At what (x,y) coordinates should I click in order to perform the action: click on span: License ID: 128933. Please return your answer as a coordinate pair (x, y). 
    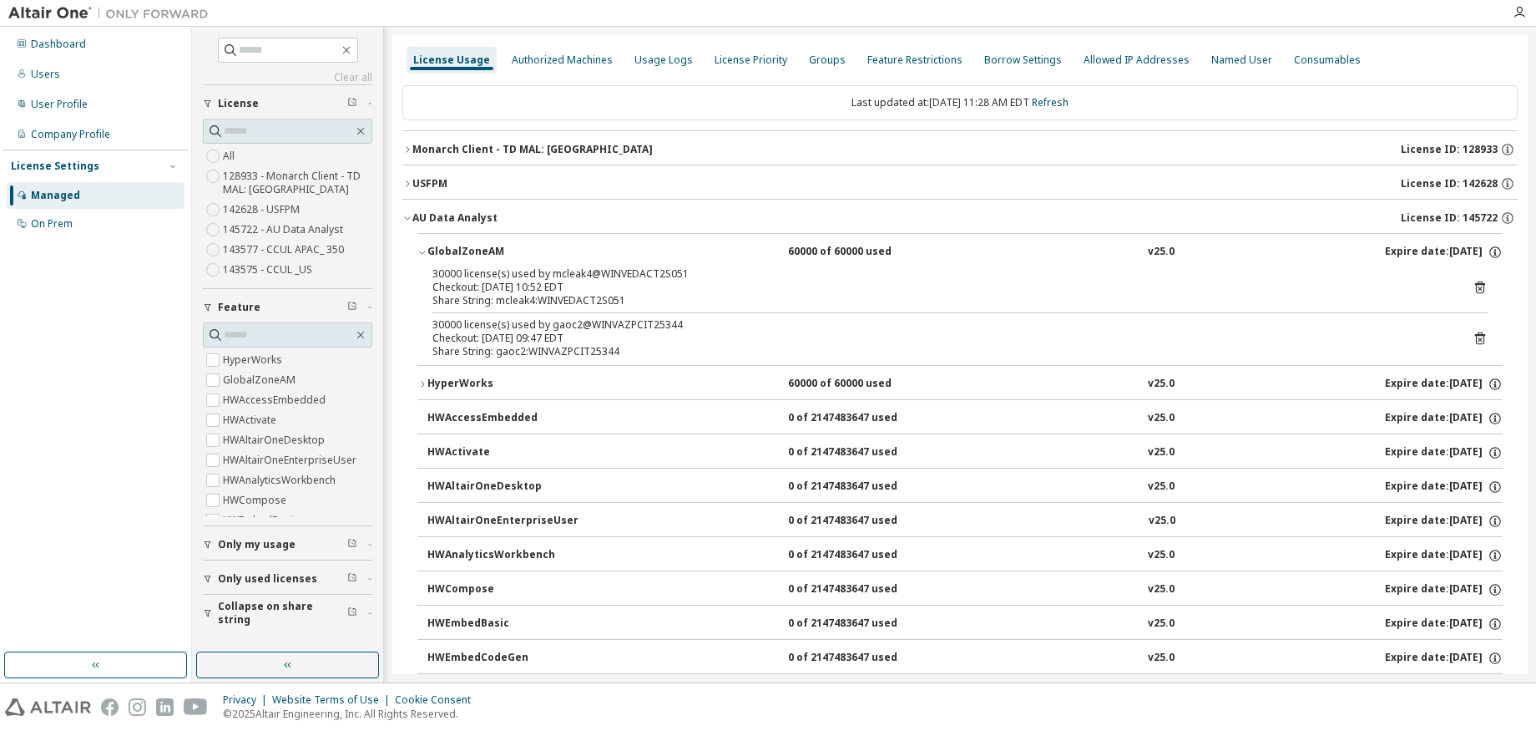
    Looking at the image, I should click on (1449, 149).